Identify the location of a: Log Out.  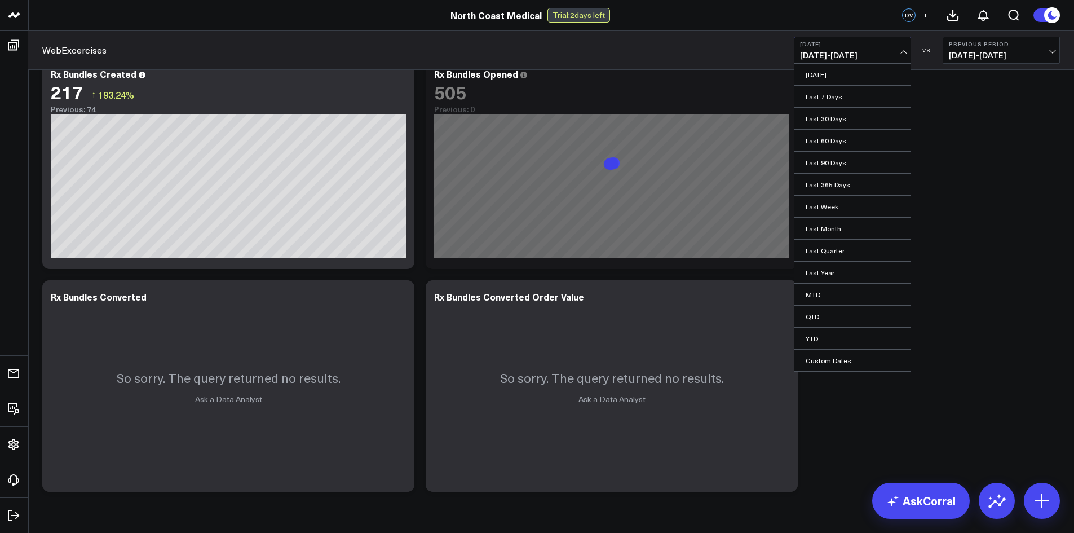
(14, 515).